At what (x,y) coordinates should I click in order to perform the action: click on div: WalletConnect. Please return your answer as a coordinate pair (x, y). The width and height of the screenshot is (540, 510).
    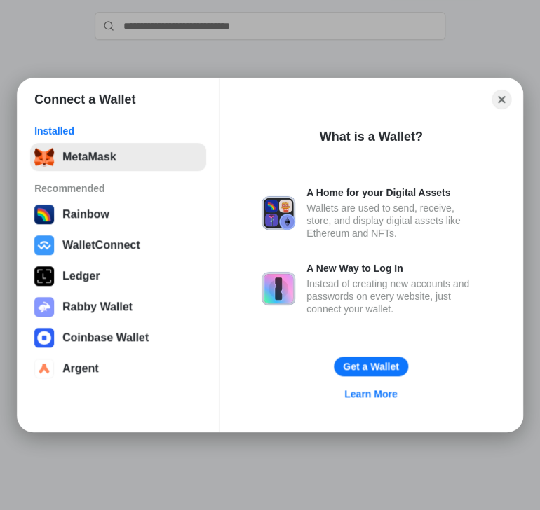
    Looking at the image, I should click on (101, 245).